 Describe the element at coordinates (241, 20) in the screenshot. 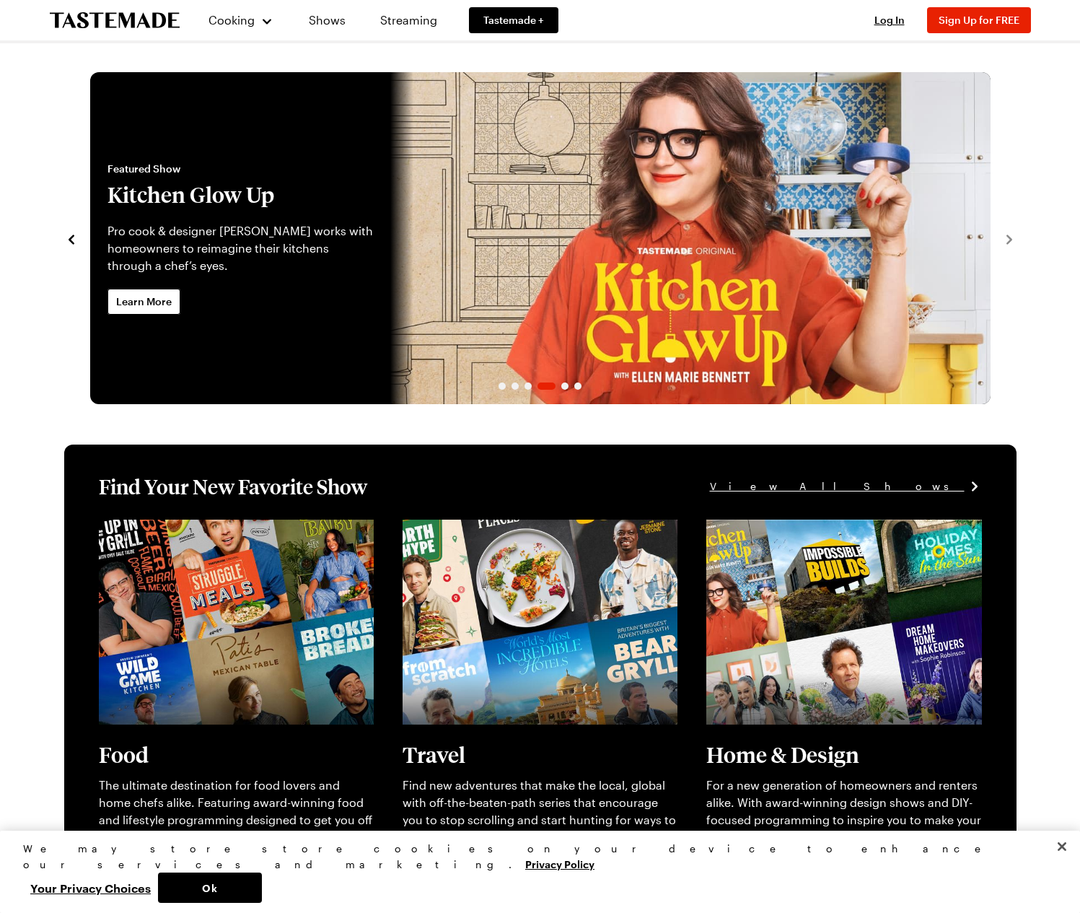

I see `button: Cooking` at that location.